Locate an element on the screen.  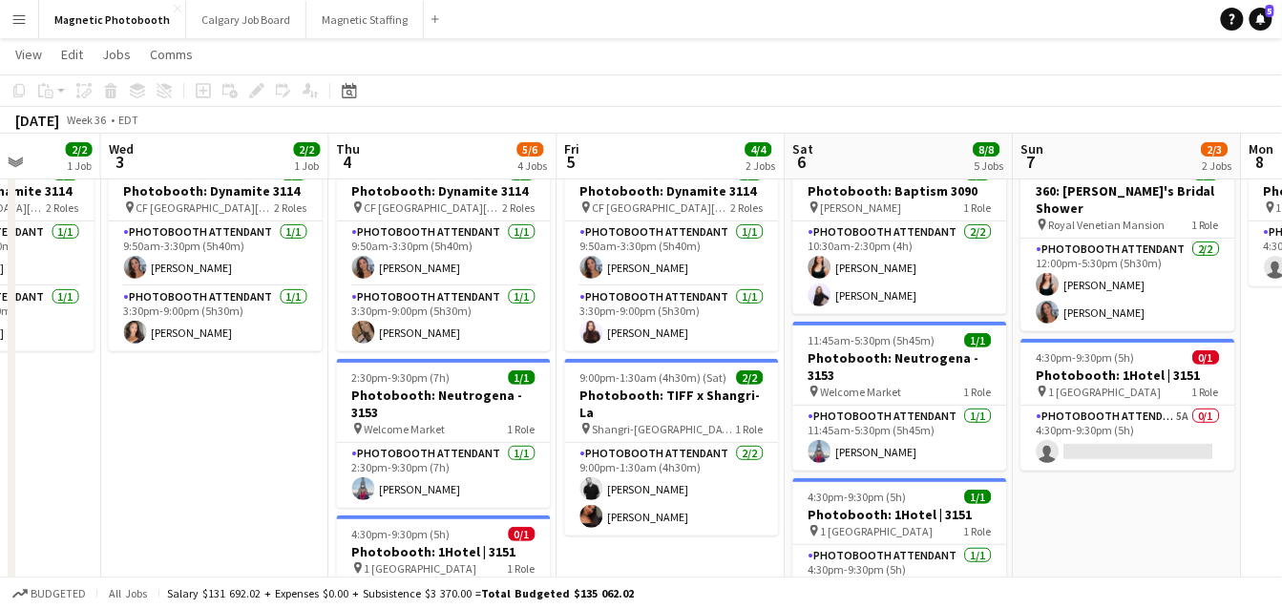
div: Salary $131 692.02 + Expenses $0.00 + Subsistence $3 370.00 = is located at coordinates (400, 593).